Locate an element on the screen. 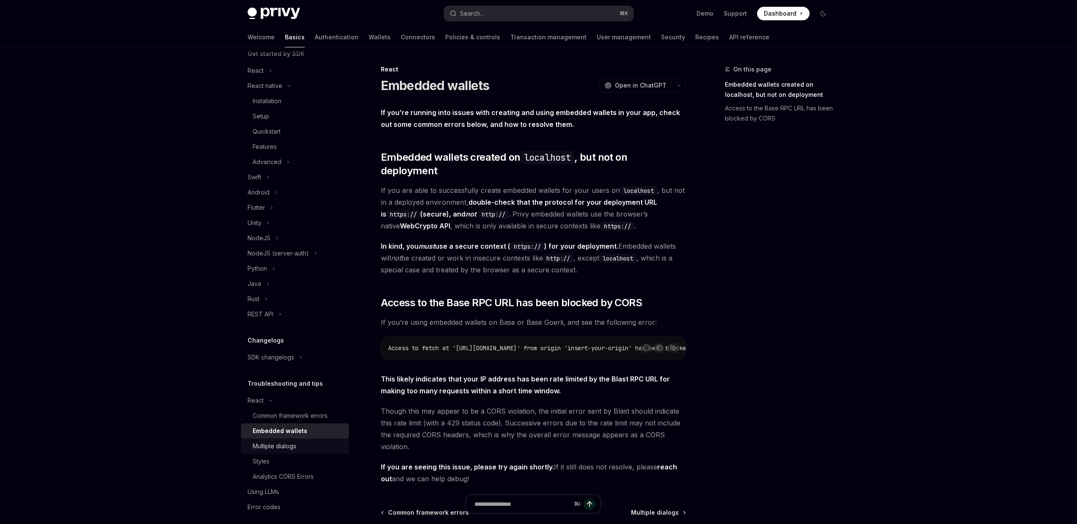 The image size is (1077, 524). div: Search... is located at coordinates (472, 14).